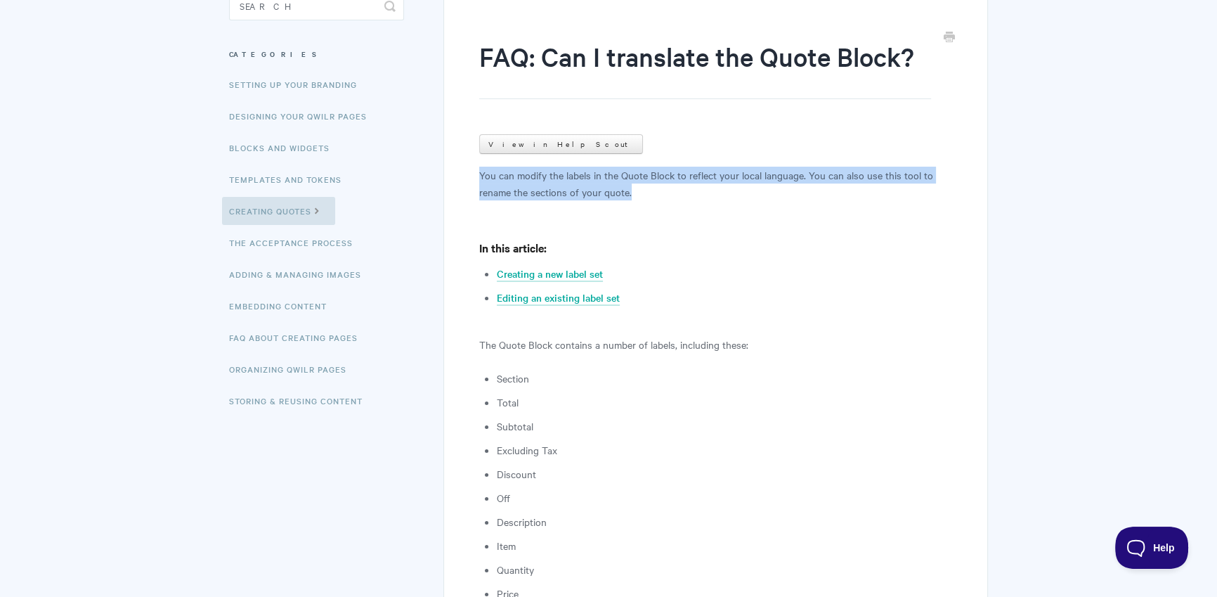 Image resolution: width=1217 pixels, height=597 pixels. I want to click on li: Discount, so click(725, 474).